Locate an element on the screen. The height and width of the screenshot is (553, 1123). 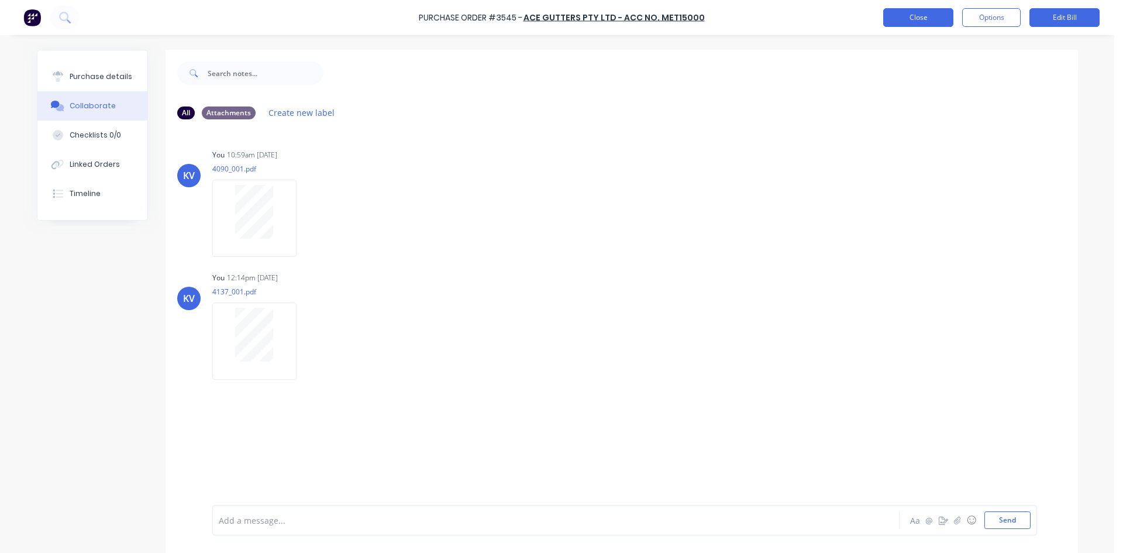
button: Purchase details is located at coordinates (92, 77).